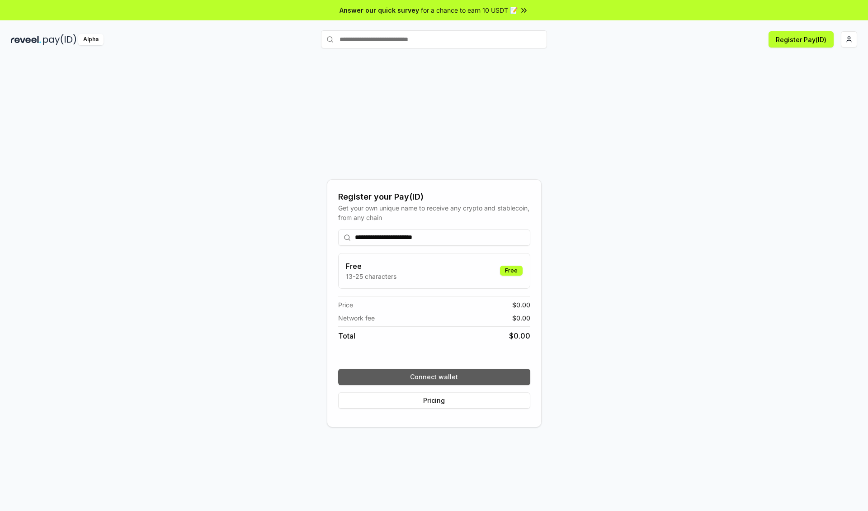 Image resolution: width=868 pixels, height=511 pixels. What do you see at coordinates (379, 10) in the screenshot?
I see `span: Answer our quick survey` at bounding box center [379, 10].